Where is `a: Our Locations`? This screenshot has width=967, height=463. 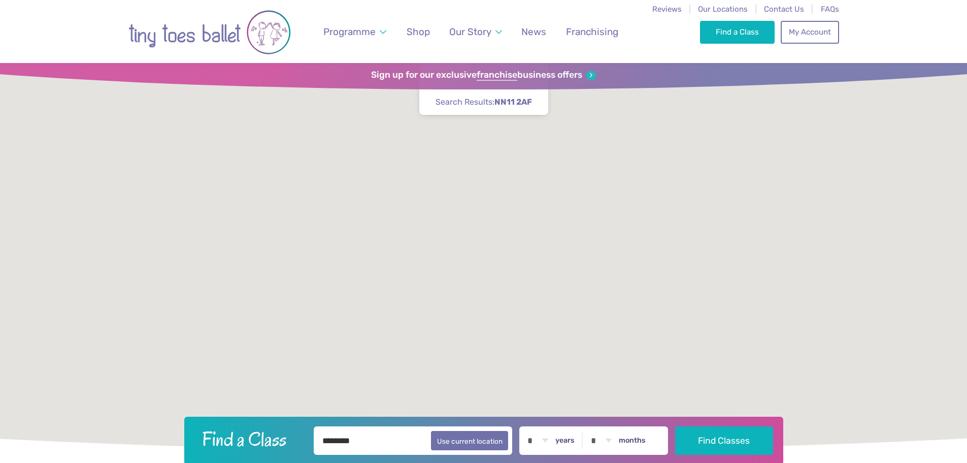 a: Our Locations is located at coordinates (723, 9).